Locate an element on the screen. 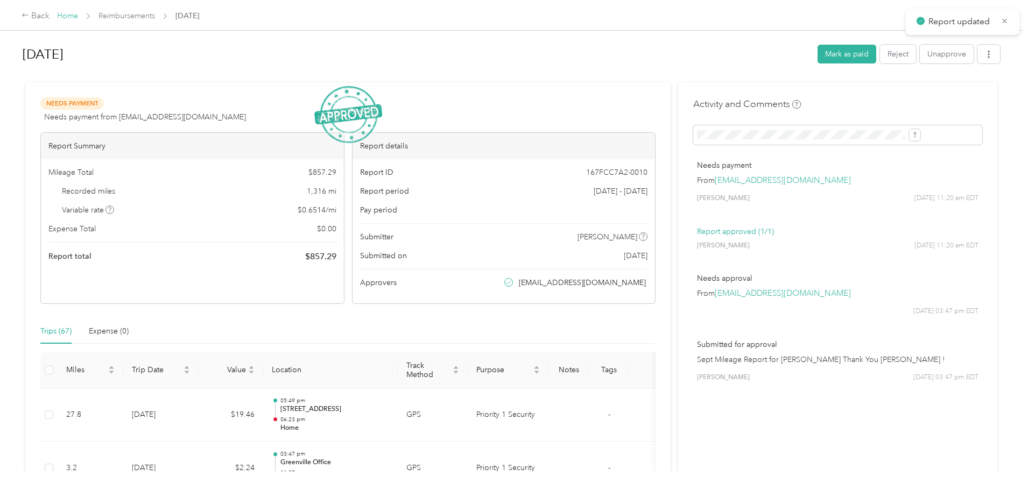  span: Report period is located at coordinates (384, 191).